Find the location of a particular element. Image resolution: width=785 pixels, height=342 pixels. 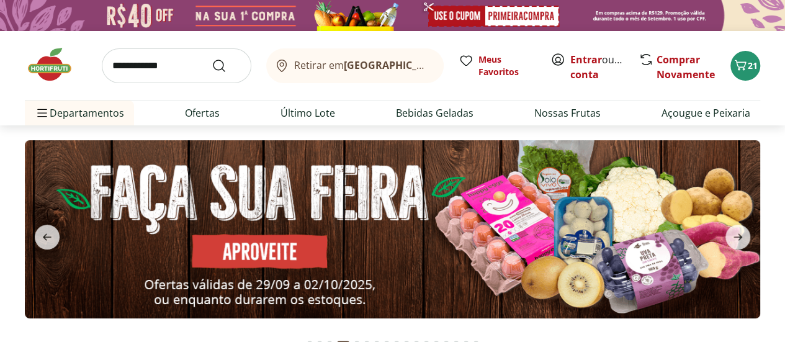

a: Criar conta is located at coordinates (605, 67).